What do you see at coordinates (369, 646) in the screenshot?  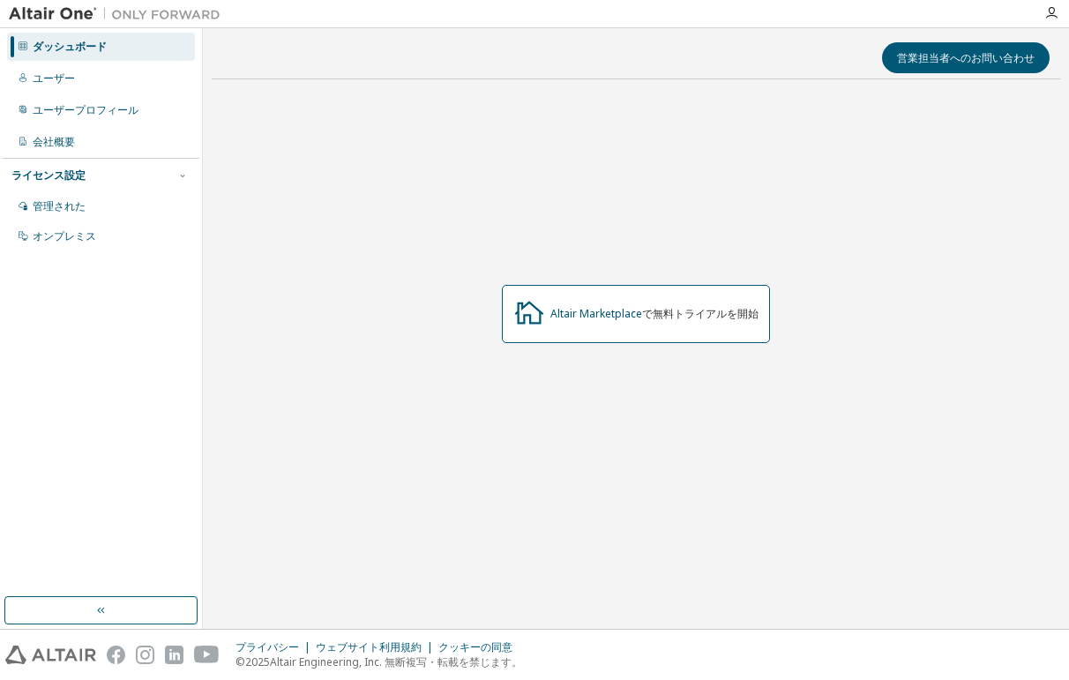 I see `font: ウェブサイト利用規約` at bounding box center [369, 646].